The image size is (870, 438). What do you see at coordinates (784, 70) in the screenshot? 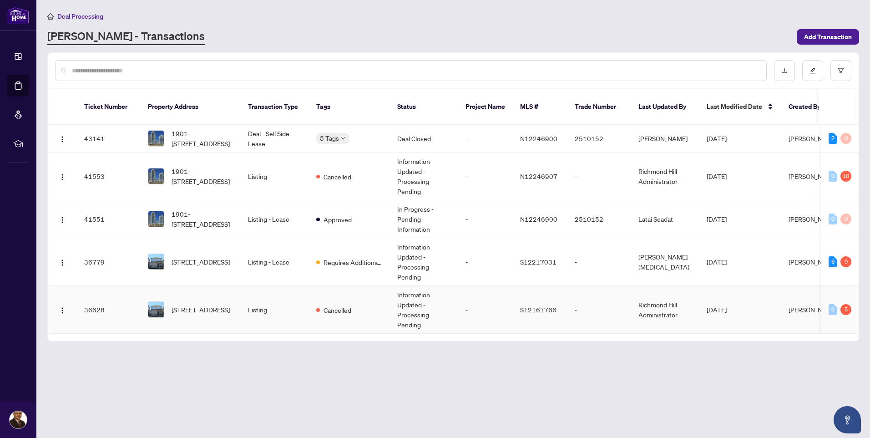
I see `span: download` at bounding box center [784, 70].